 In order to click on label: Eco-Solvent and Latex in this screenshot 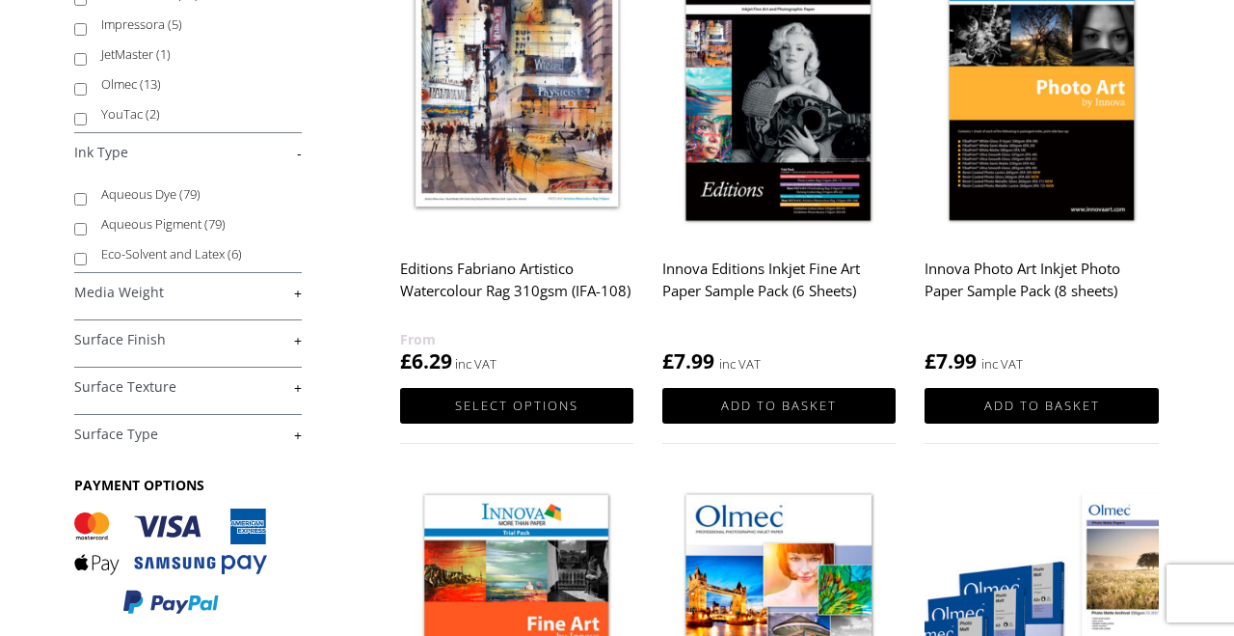, I will do `click(192, 254)`.